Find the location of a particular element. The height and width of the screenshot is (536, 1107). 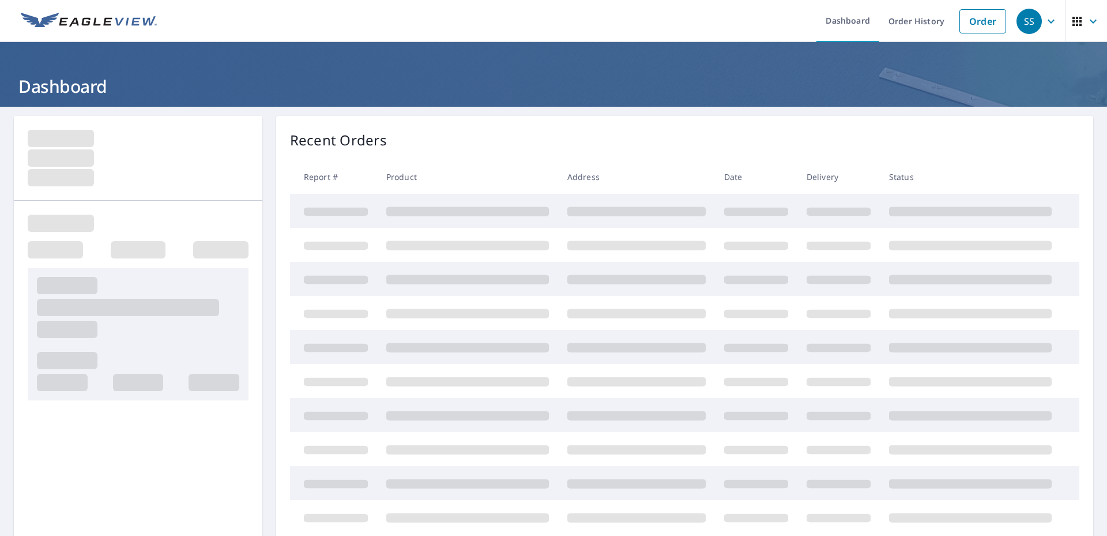

h1: Dashboard is located at coordinates (554, 86).